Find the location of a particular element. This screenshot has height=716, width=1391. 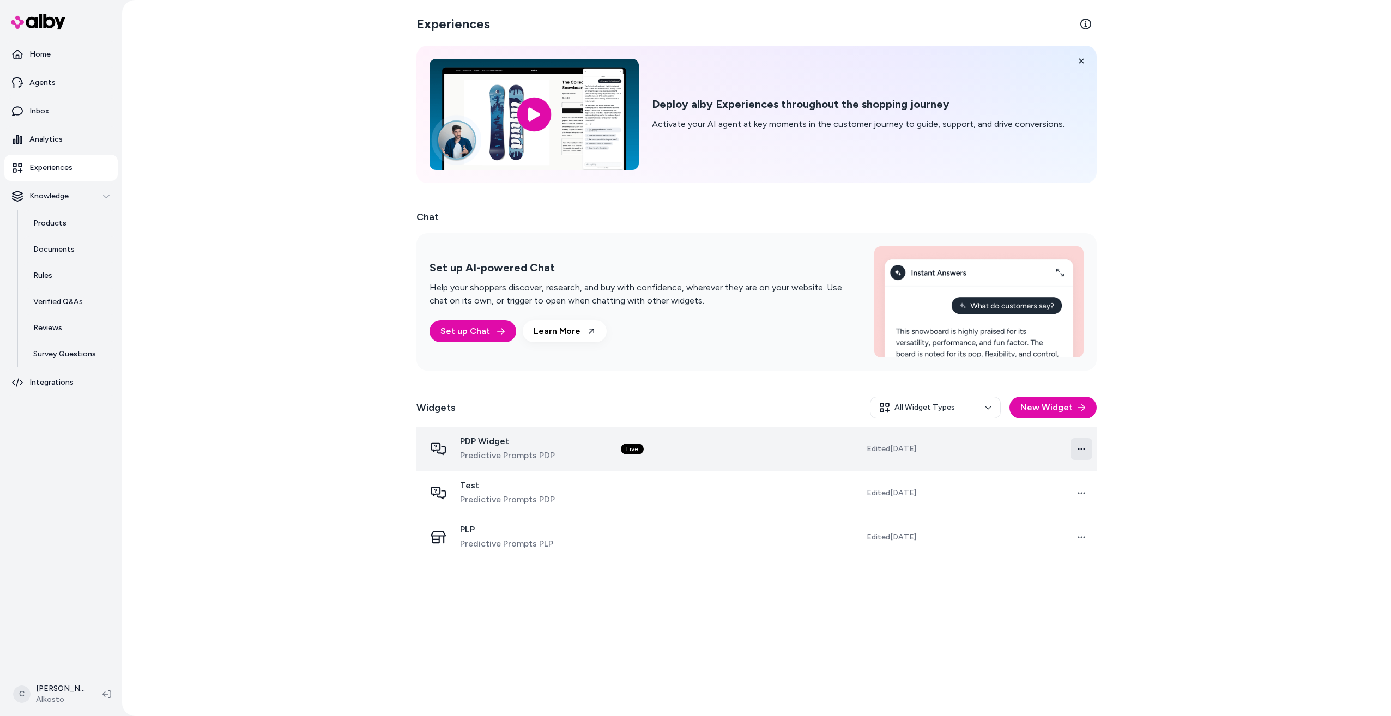

p: Verified Q&As is located at coordinates (58, 302).